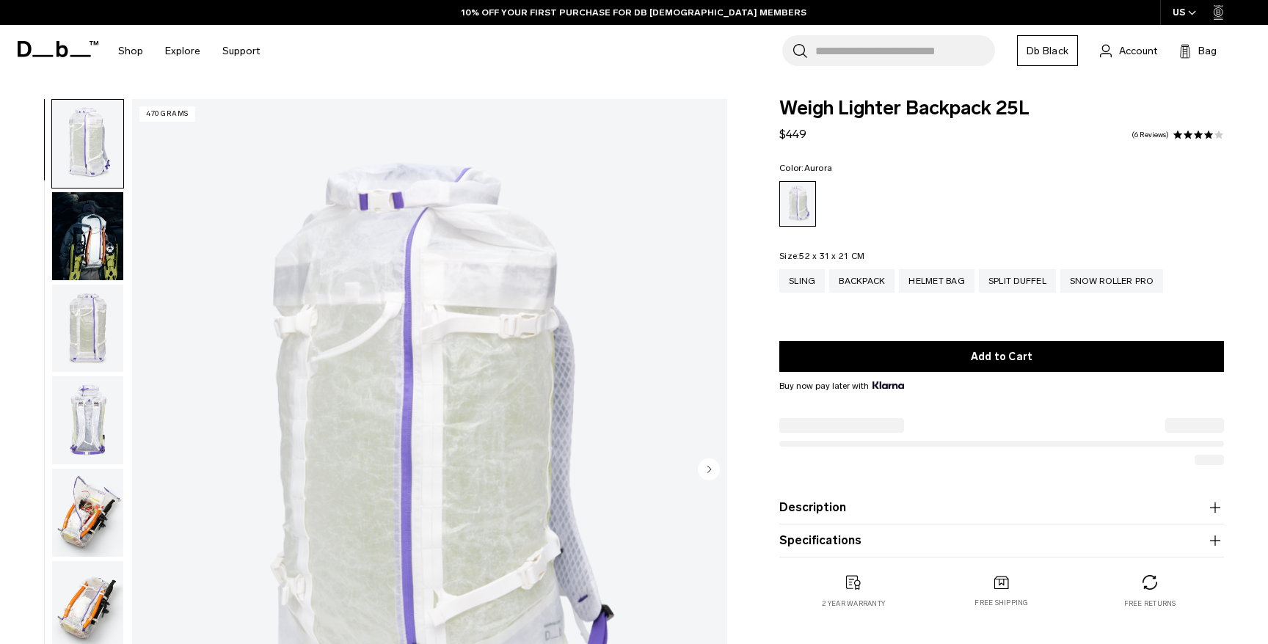  Describe the element at coordinates (1017, 281) in the screenshot. I see `a: Split Duffel` at that location.